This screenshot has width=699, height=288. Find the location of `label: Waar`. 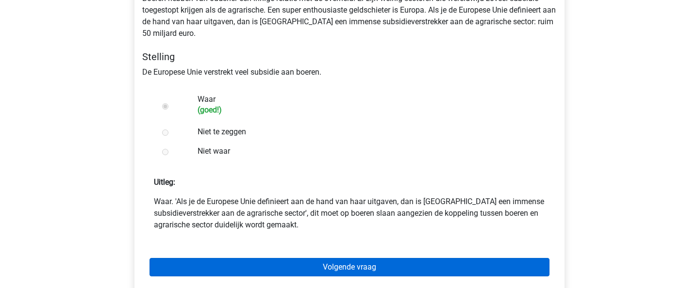

label: Waar is located at coordinates (366, 104).